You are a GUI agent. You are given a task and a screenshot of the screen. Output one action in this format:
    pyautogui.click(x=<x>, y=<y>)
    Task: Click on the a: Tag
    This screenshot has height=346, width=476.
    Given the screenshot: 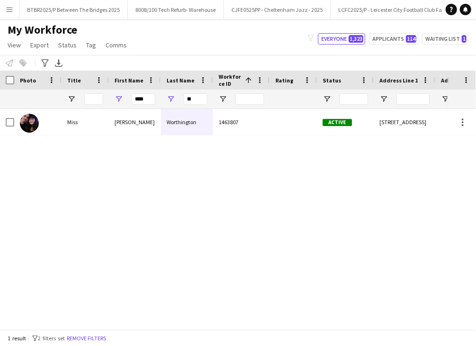 What is the action you would take?
    pyautogui.click(x=91, y=45)
    